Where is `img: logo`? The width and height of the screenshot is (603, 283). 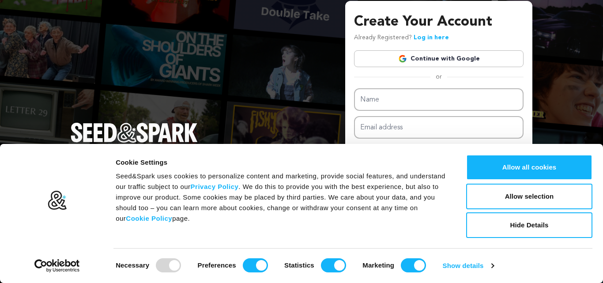
img: logo is located at coordinates (57, 200).